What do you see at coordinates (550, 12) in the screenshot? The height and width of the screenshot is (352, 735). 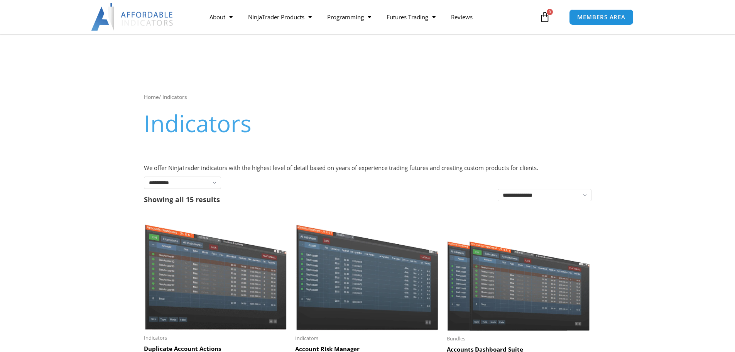 I see `span: 0` at bounding box center [550, 12].